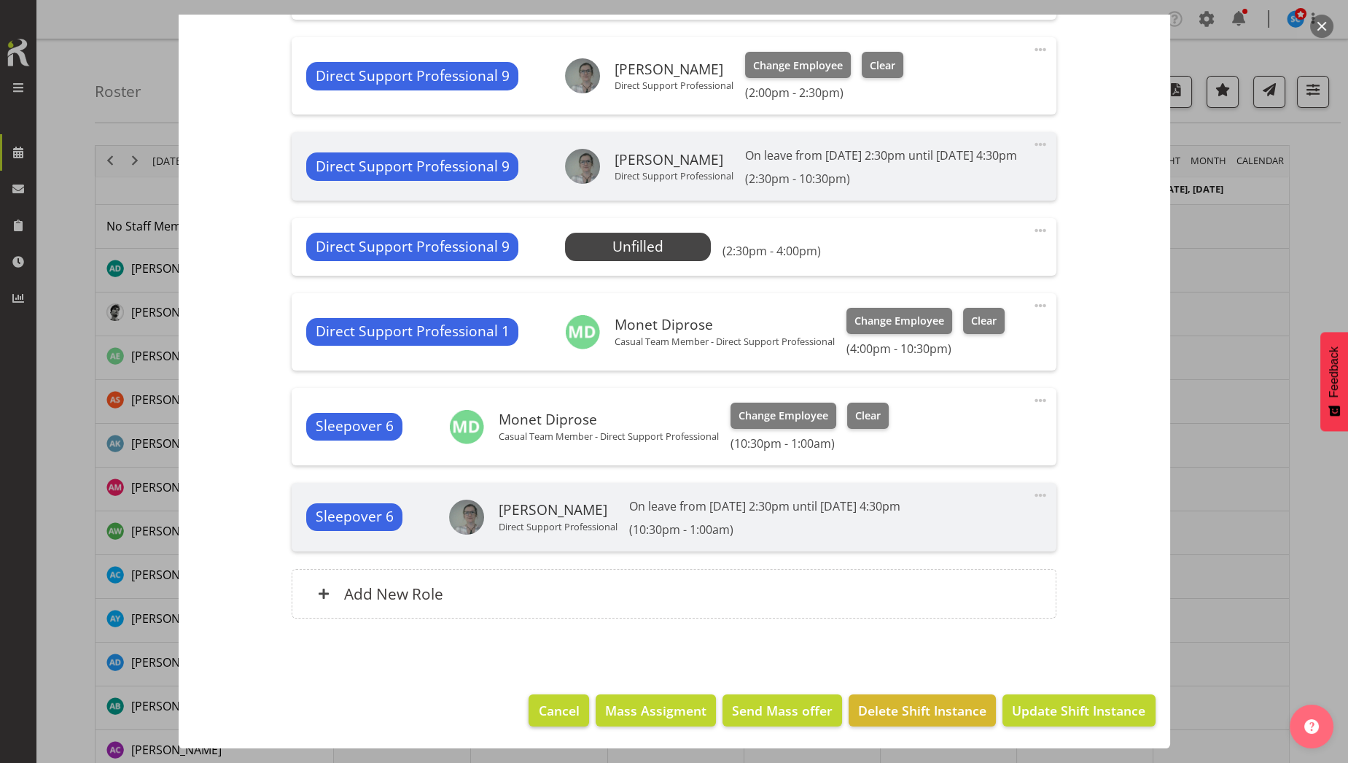  I want to click on button: Update Shift Instance, so click(1078, 710).